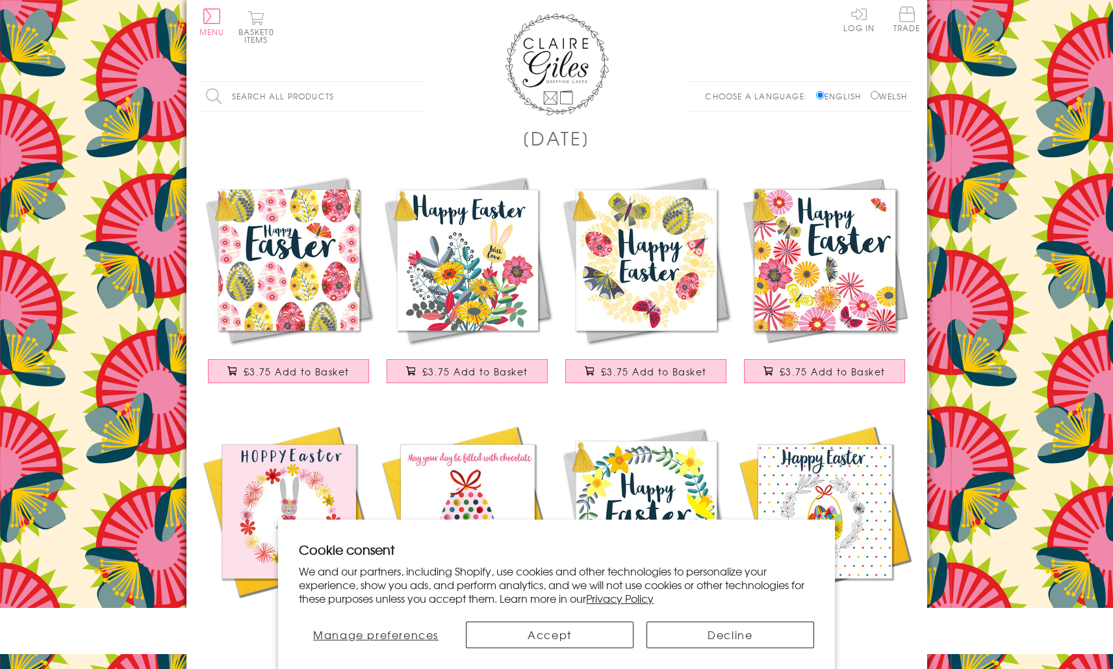 The width and height of the screenshot is (1113, 669). Describe the element at coordinates (212, 32) in the screenshot. I see `span: Menu` at that location.